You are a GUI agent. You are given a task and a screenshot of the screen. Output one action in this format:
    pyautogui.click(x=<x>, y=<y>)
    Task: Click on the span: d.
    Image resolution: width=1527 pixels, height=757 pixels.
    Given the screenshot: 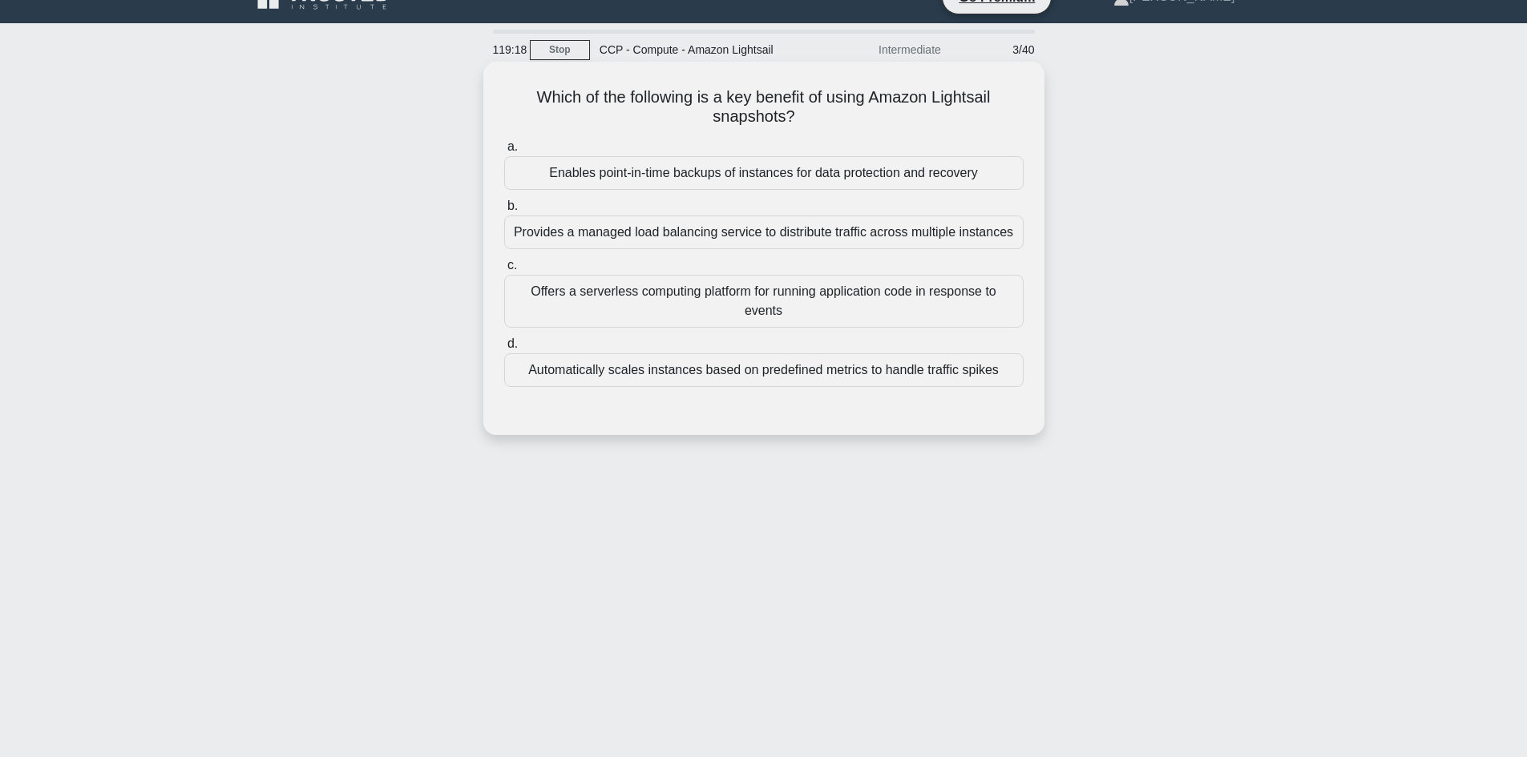 What is the action you would take?
    pyautogui.click(x=512, y=343)
    